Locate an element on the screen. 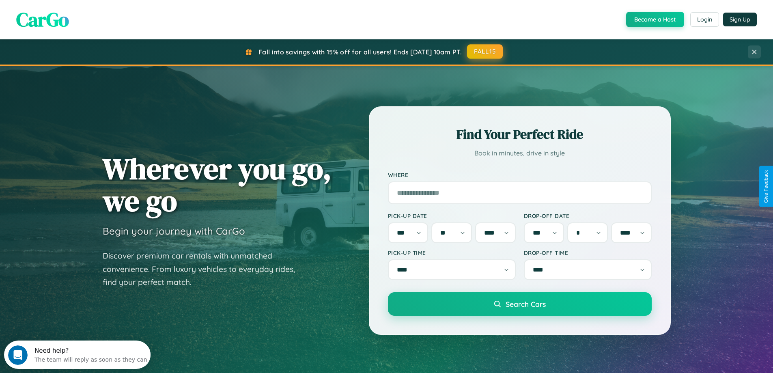  h1: Wherever you go, we go is located at coordinates (217, 185).